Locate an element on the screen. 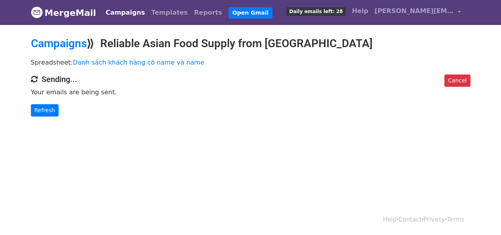 The width and height of the screenshot is (501, 235). a: Templates is located at coordinates (170, 13).